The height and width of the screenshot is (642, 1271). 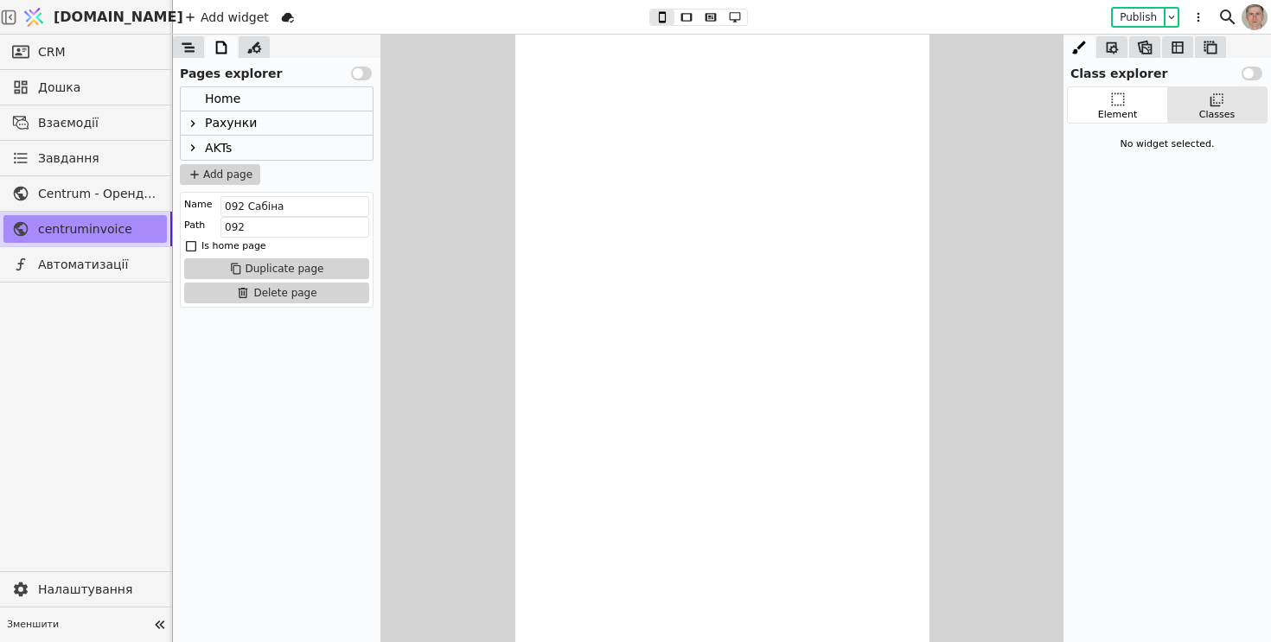 I want to click on button: Delete page, so click(x=277, y=293).